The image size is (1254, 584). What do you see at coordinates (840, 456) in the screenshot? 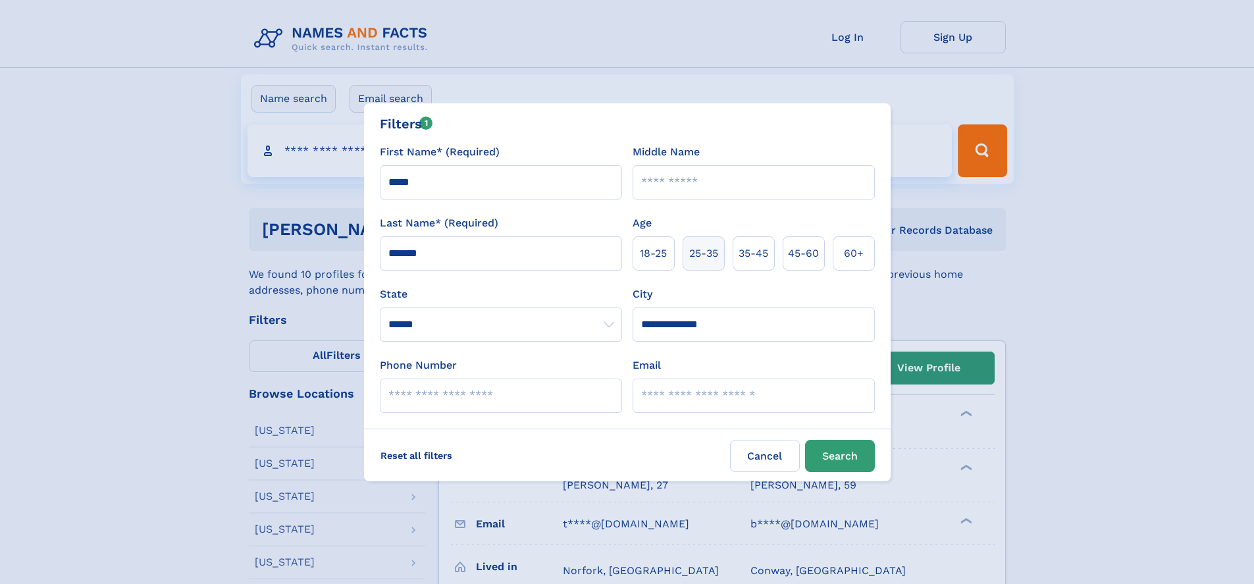
I see `button: Search` at bounding box center [840, 456].